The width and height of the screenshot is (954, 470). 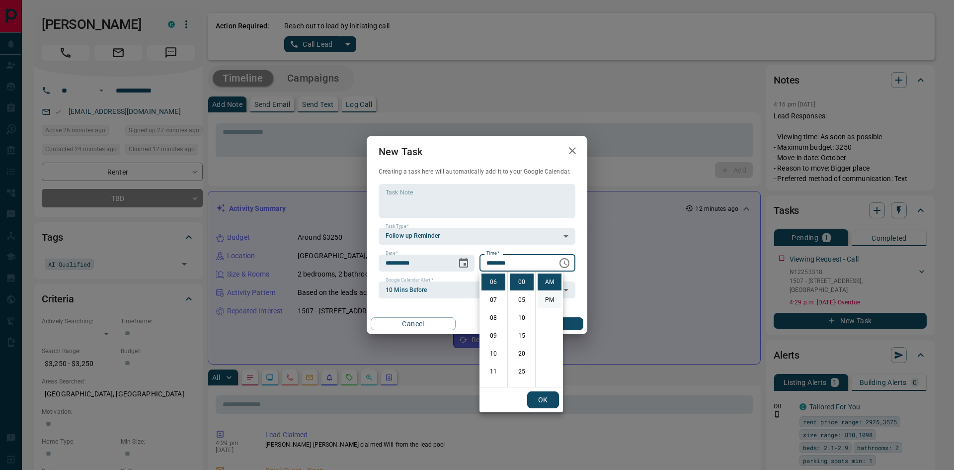 I want to click on li: 6 hours, so click(x=493, y=282).